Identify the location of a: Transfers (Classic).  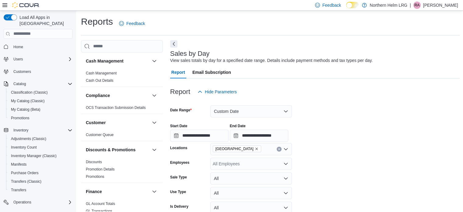
(26, 181).